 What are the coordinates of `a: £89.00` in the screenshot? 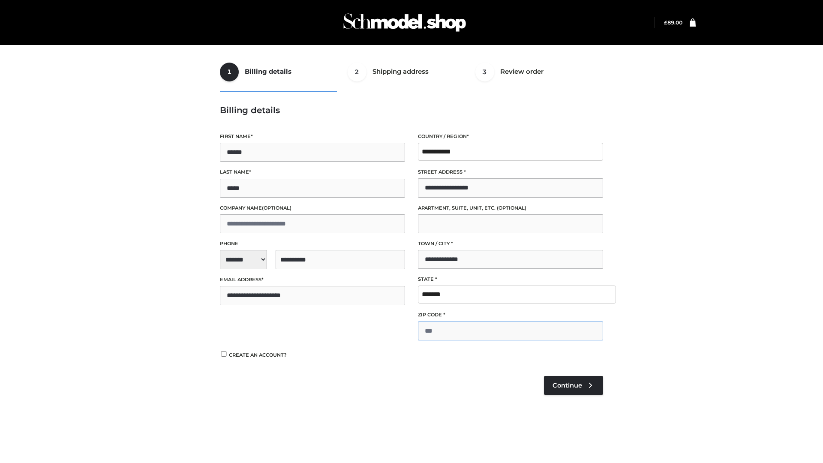 It's located at (673, 22).